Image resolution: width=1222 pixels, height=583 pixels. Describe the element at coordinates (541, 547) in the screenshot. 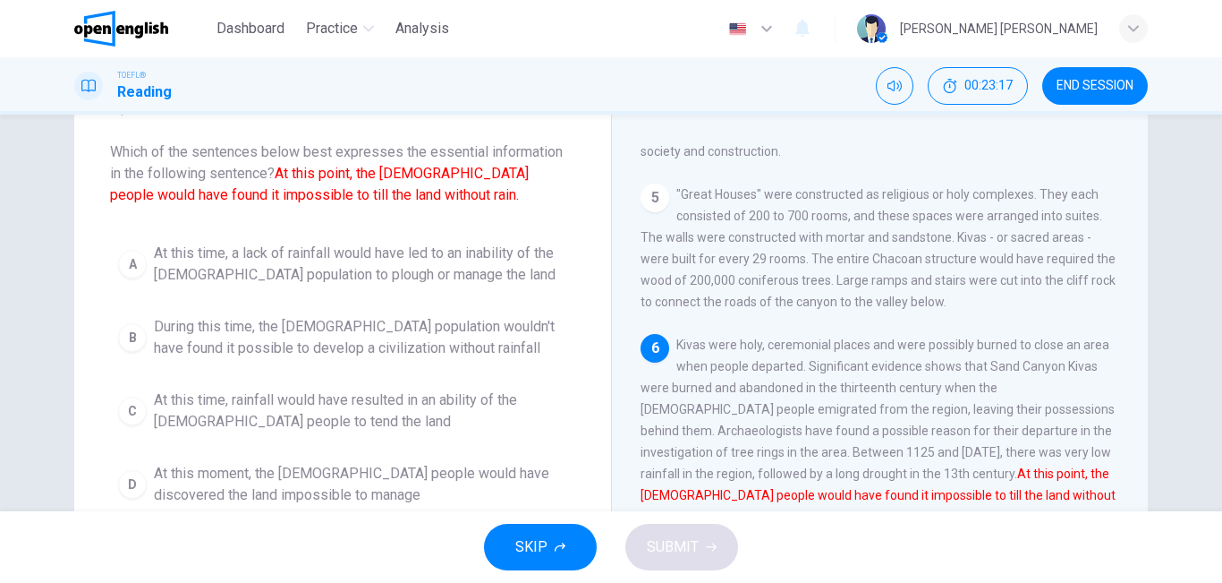

I see `button: SKIP` at that location.